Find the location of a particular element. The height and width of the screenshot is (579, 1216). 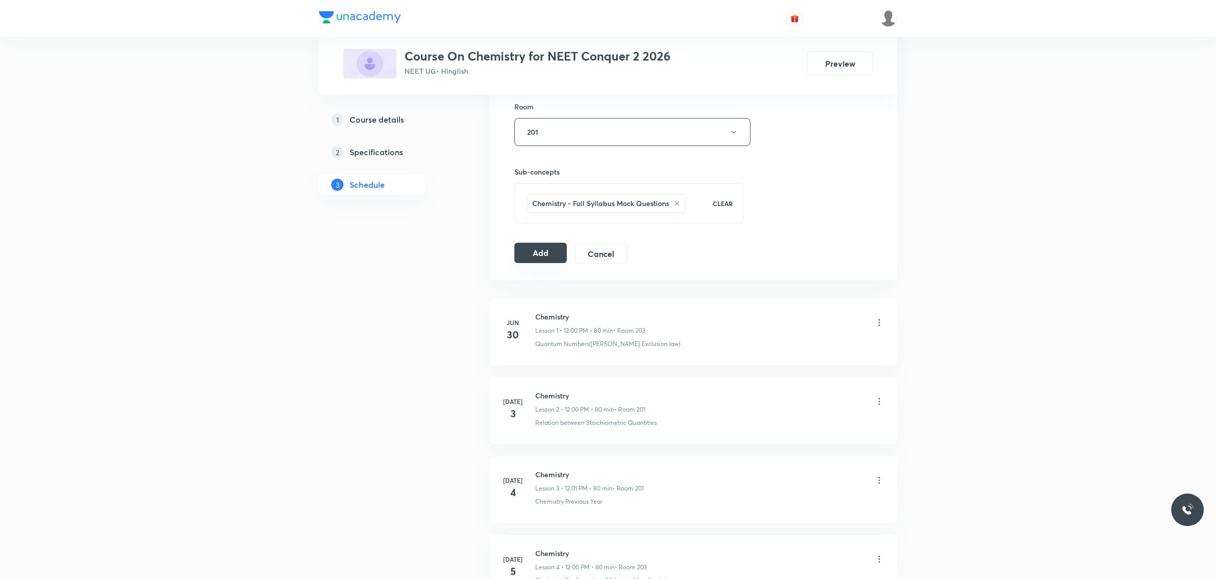

h5: Course details is located at coordinates (377, 120).